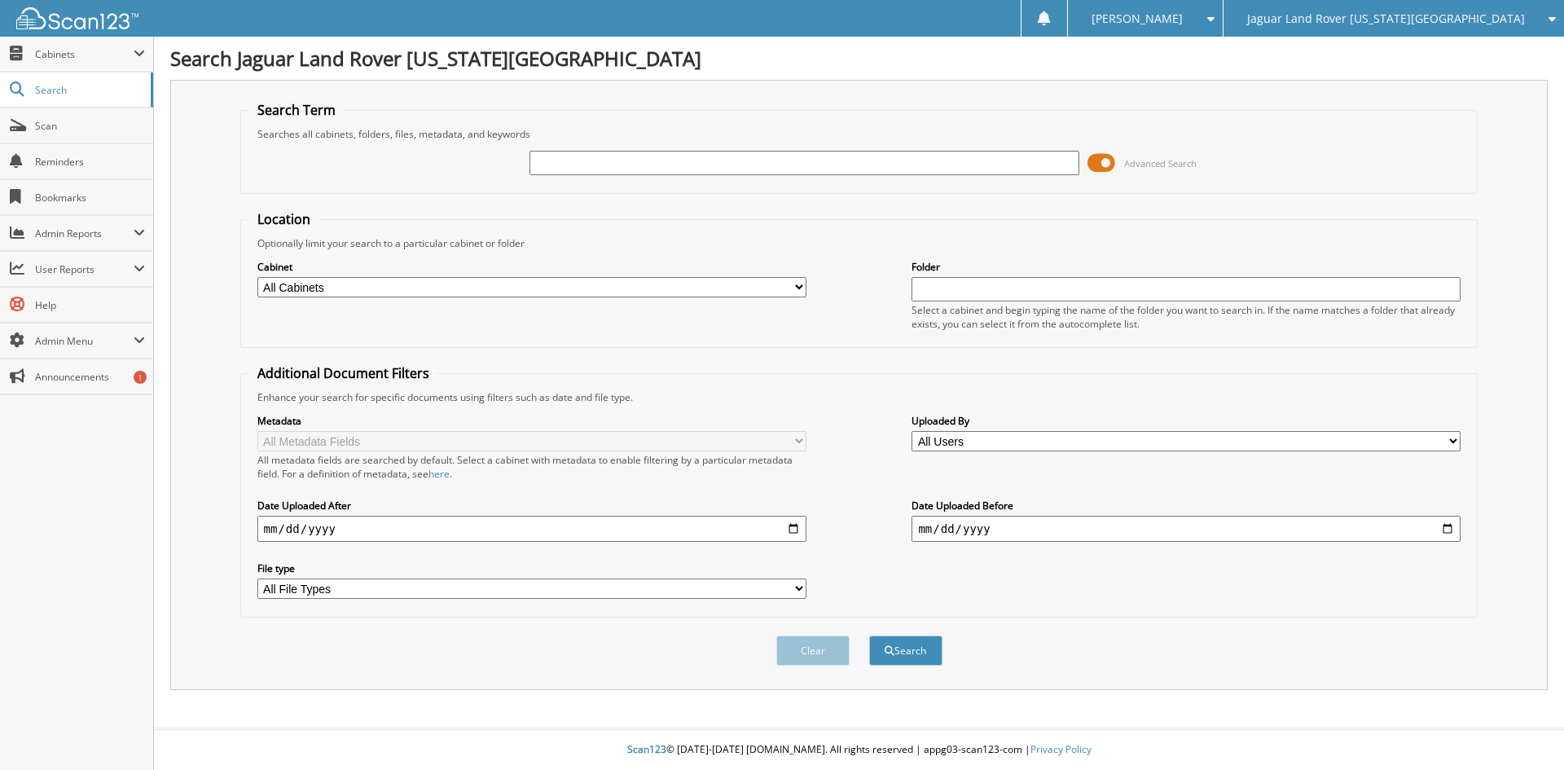  I want to click on span: Search, so click(89, 90).